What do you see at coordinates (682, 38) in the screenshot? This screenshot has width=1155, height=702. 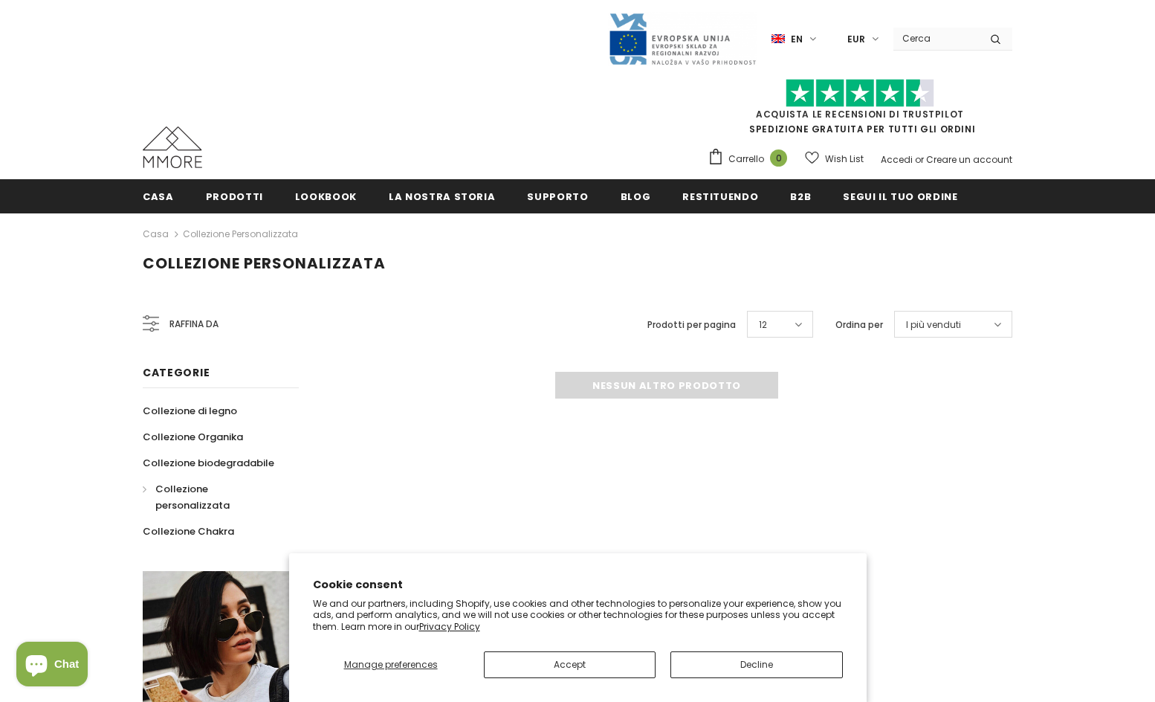 I see `a: Javni Razpis` at bounding box center [682, 38].